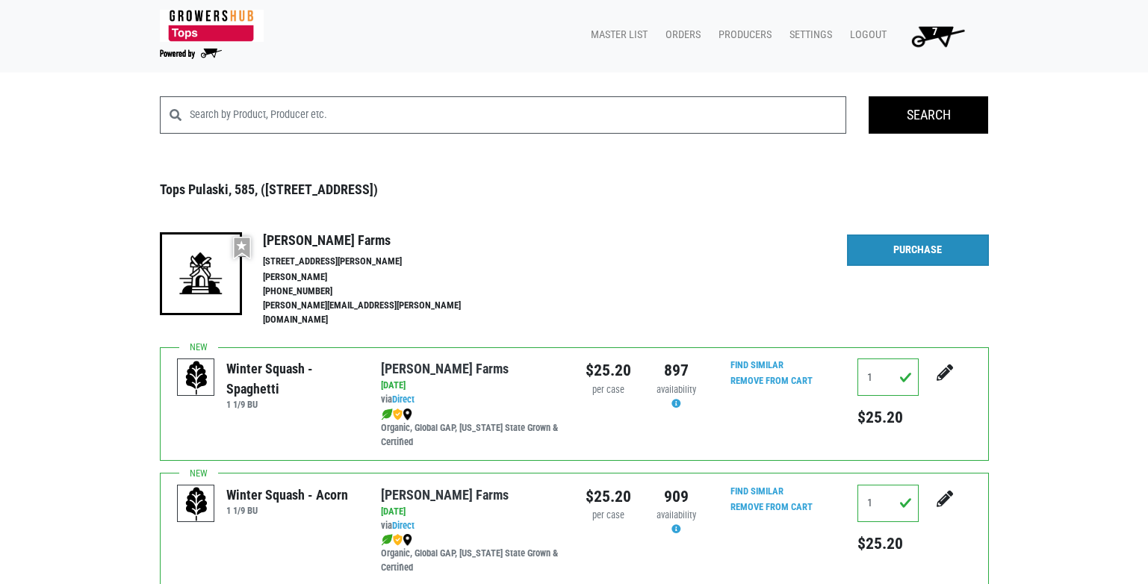 This screenshot has height=584, width=1148. What do you see at coordinates (518, 115) in the screenshot?
I see `input: Search by Product, Producer etc.` at bounding box center [518, 115].